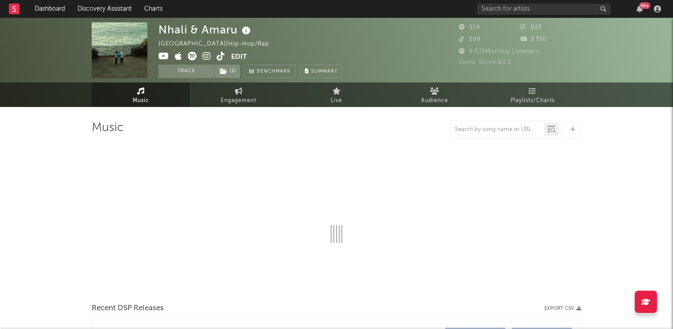 The height and width of the screenshot is (329, 673). Describe the element at coordinates (498, 130) in the screenshot. I see `input: Search by song name or URL` at that location.